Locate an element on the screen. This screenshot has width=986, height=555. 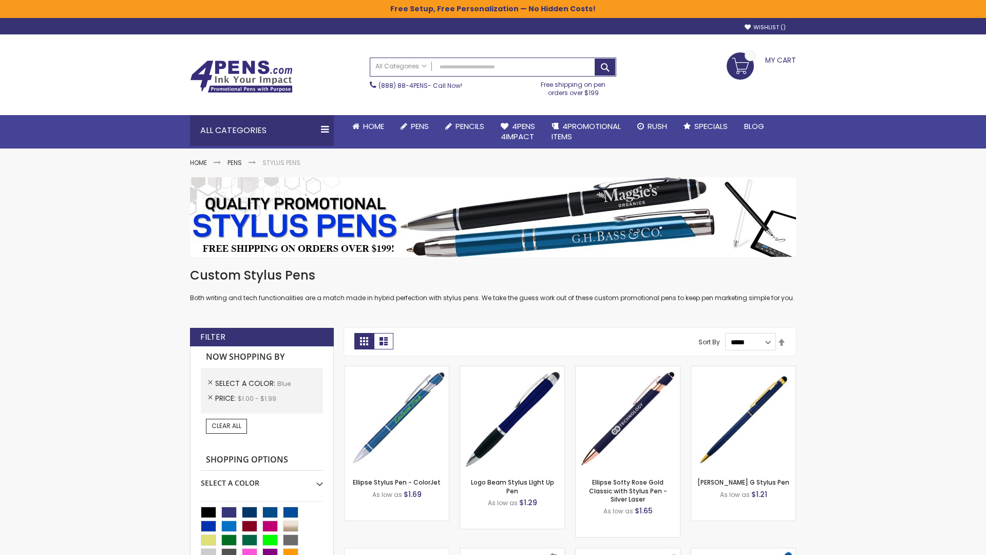
span: Select A Color is located at coordinates (246, 383).